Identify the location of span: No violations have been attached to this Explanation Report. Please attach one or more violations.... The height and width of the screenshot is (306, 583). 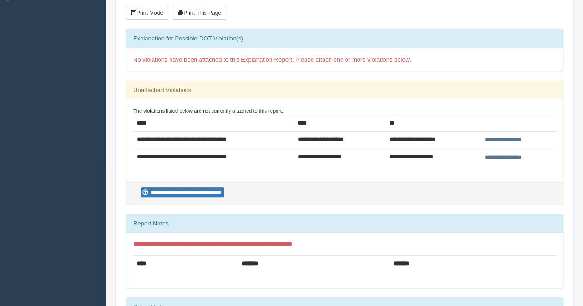
(272, 59).